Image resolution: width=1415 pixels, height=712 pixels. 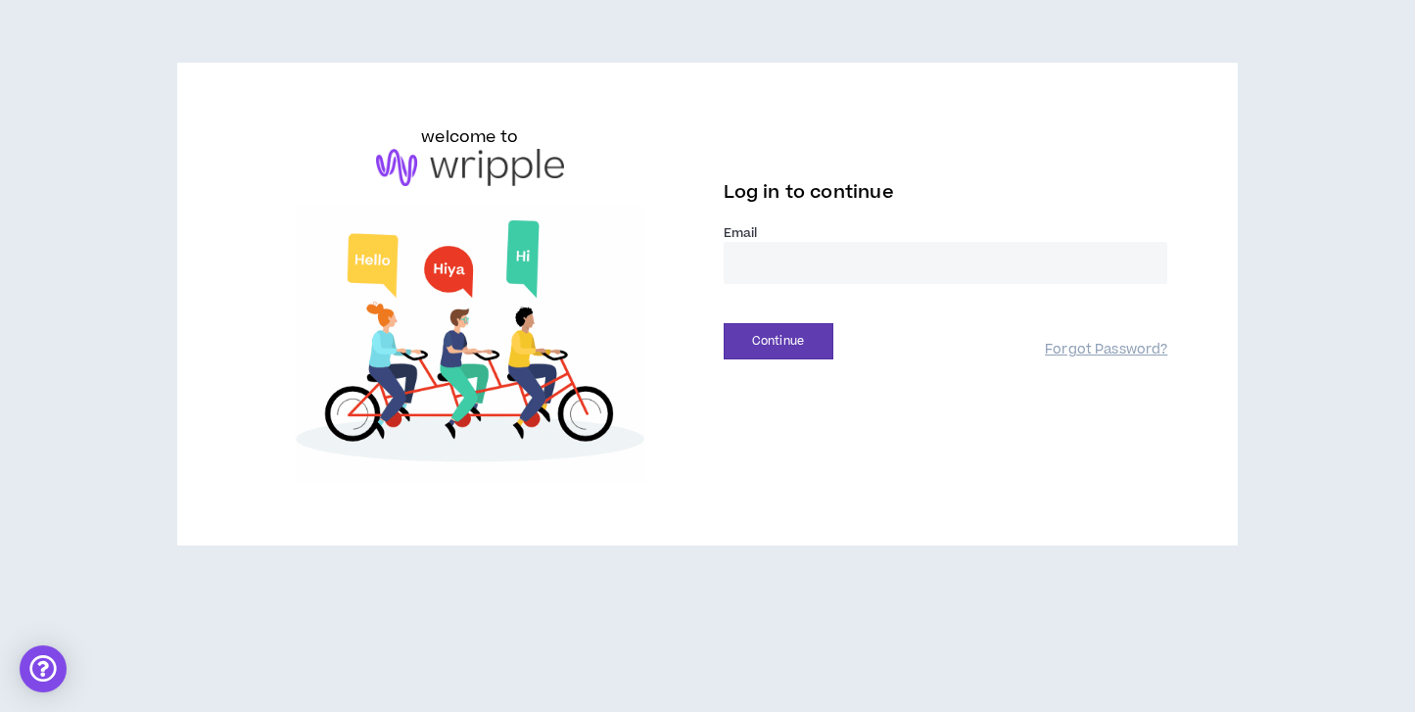 I want to click on label: Email, so click(x=946, y=233).